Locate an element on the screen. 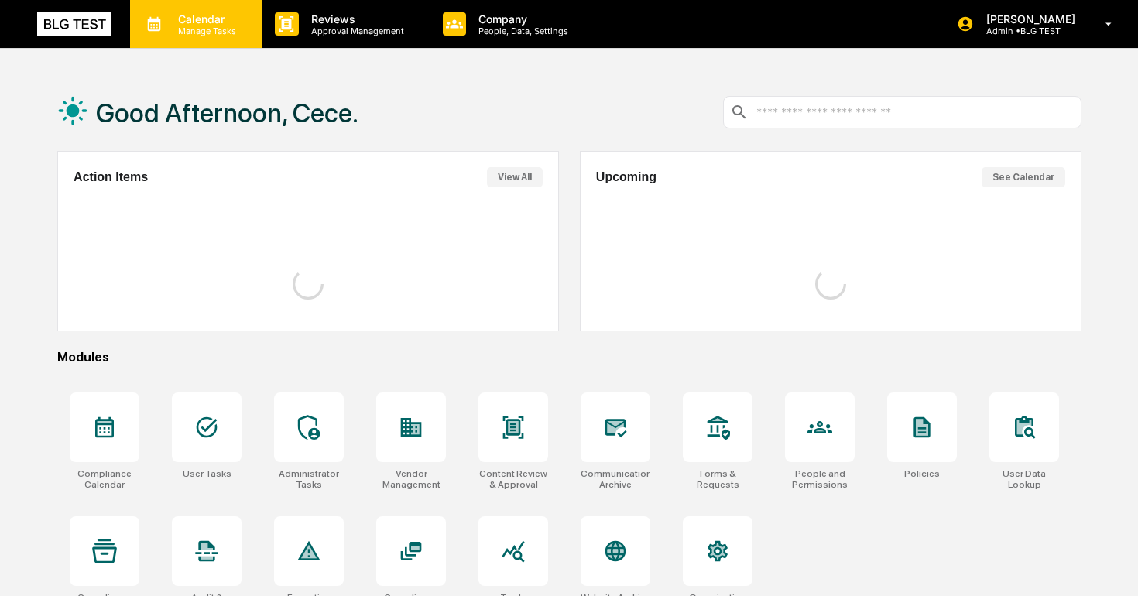 The width and height of the screenshot is (1138, 596). p: Calendar is located at coordinates (204, 19).